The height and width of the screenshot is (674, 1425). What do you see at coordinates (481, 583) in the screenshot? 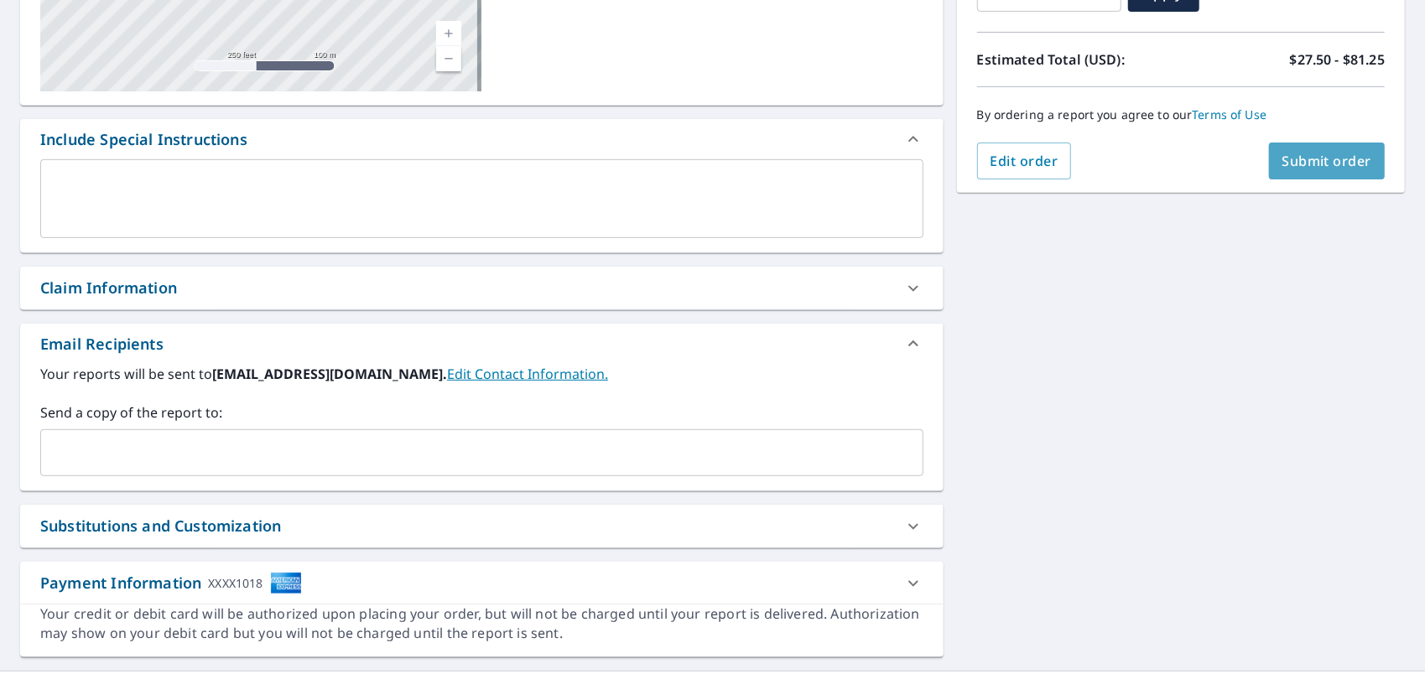
I see `div: Payment InformationXXXX1018cardImage` at bounding box center [481, 583].